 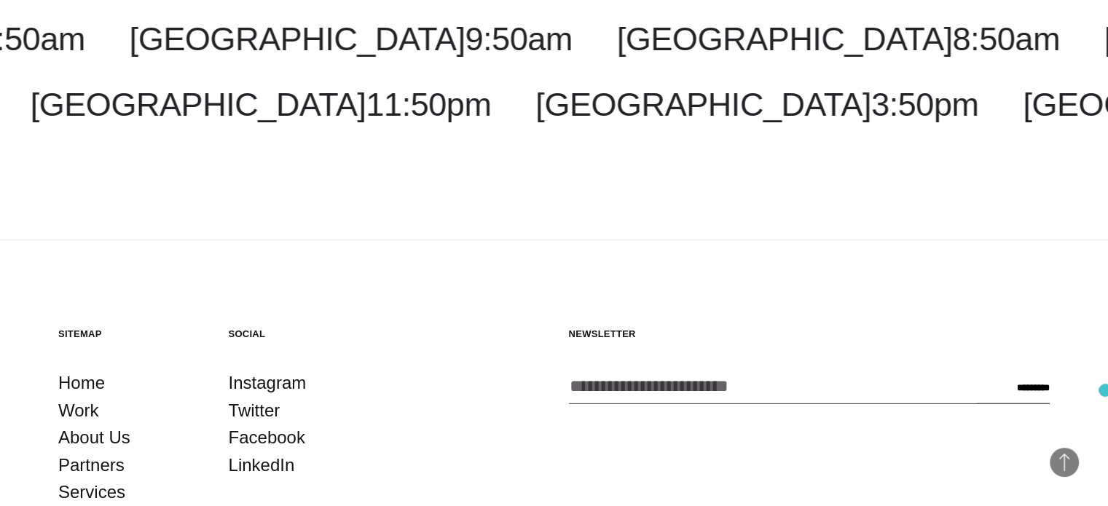 What do you see at coordinates (94, 438) in the screenshot?
I see `a: About Us` at bounding box center [94, 438].